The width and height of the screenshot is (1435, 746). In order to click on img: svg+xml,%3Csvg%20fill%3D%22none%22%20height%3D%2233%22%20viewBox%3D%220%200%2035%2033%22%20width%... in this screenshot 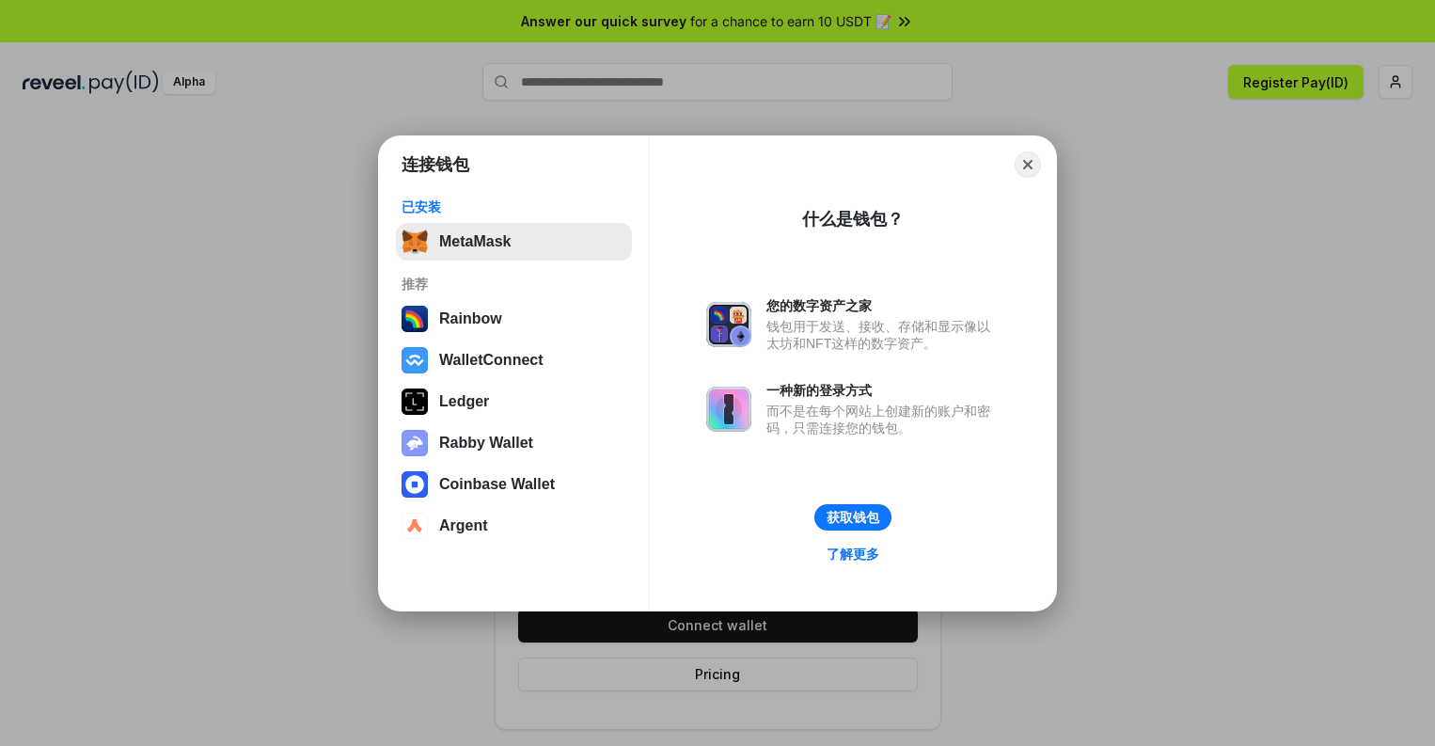, I will do `click(415, 242)`.